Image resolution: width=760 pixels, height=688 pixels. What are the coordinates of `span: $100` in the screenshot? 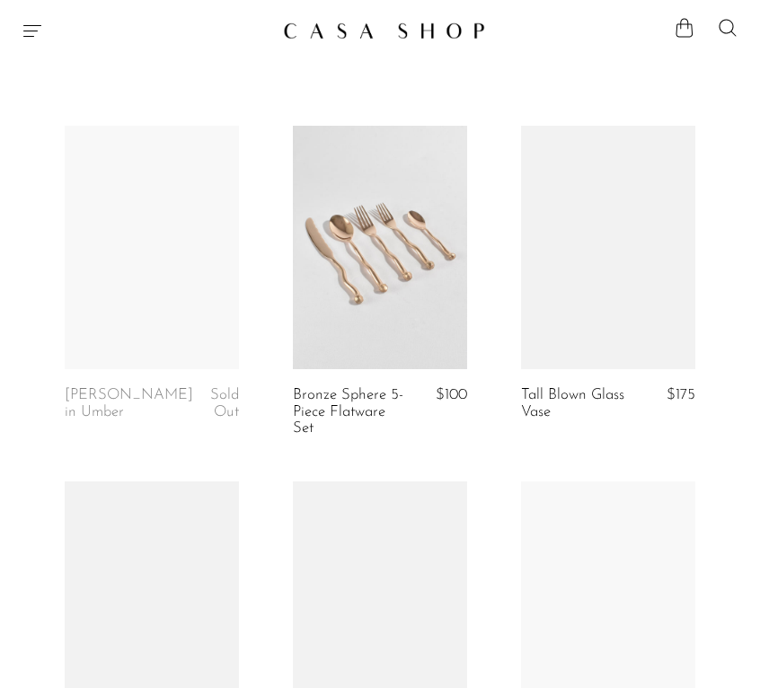 It's located at (451, 394).